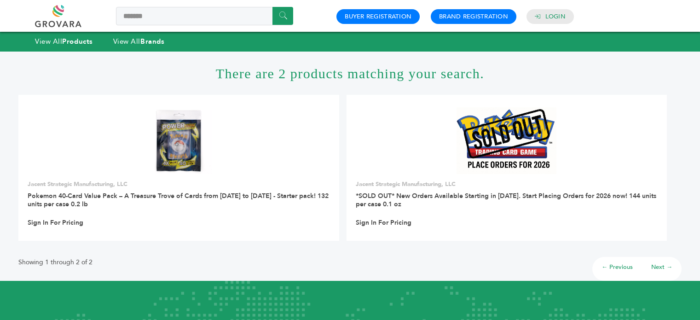  What do you see at coordinates (617, 267) in the screenshot?
I see `a: ← Previous` at bounding box center [617, 267].